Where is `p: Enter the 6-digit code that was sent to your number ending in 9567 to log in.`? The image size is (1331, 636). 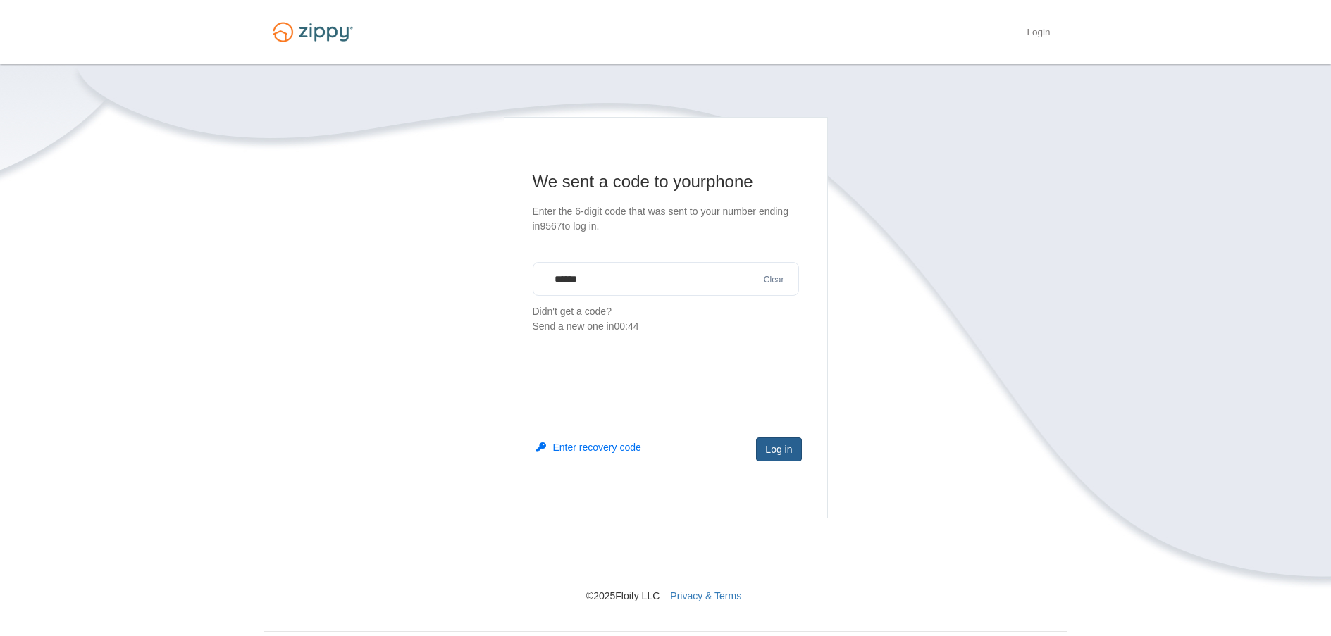
p: Enter the 6-digit code that was sent to your number ending in 9567 to log in. is located at coordinates (666, 219).